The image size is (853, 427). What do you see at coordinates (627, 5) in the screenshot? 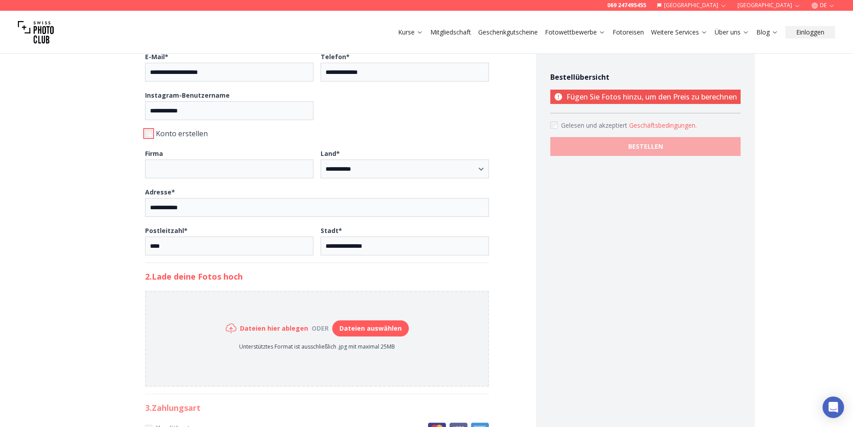
I see `a: 069 247495455` at bounding box center [627, 5].